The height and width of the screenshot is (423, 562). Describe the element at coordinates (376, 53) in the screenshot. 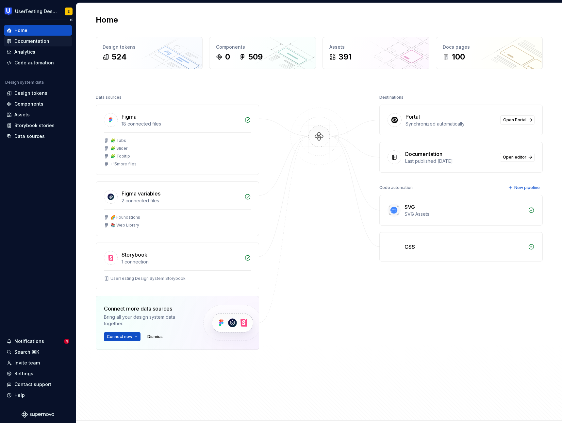

I see `a: Assets391` at that location.